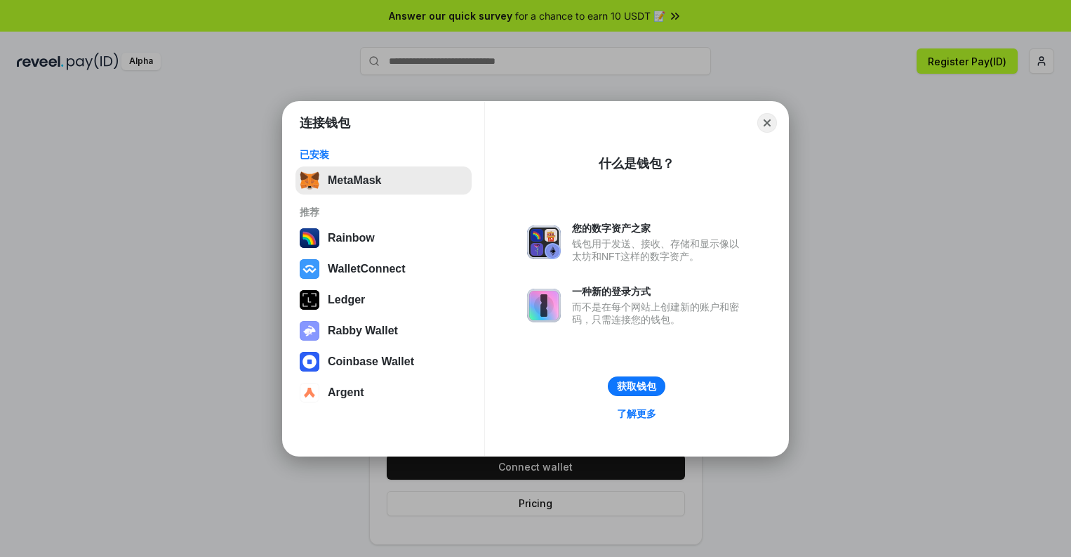 This screenshot has width=1071, height=557. I want to click on button: Argent, so click(383, 392).